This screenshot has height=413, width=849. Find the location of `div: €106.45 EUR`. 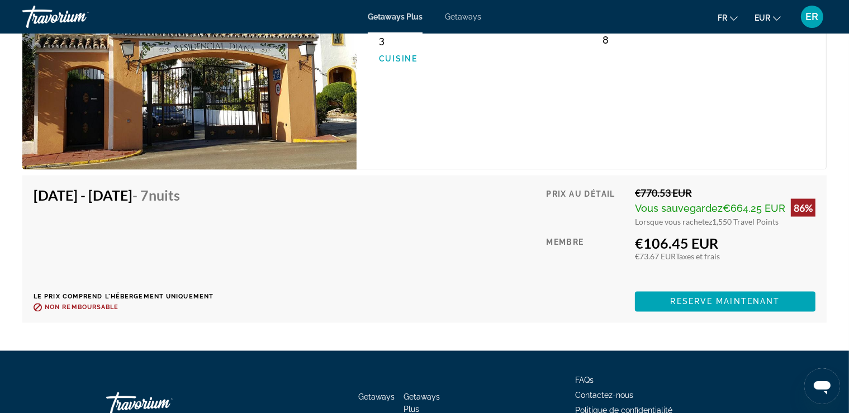

div: €106.45 EUR is located at coordinates (725, 243).